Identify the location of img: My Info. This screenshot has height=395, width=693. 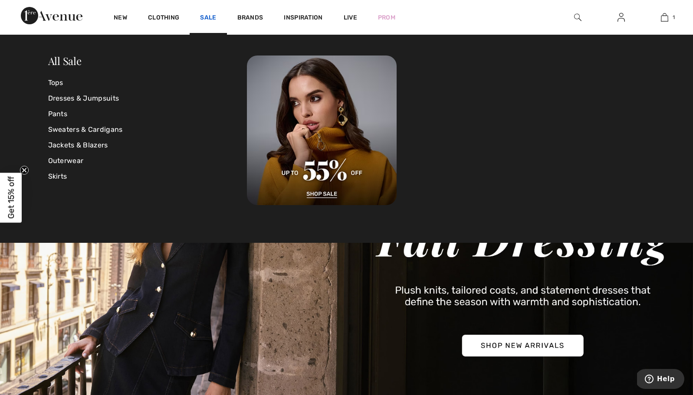
(621, 17).